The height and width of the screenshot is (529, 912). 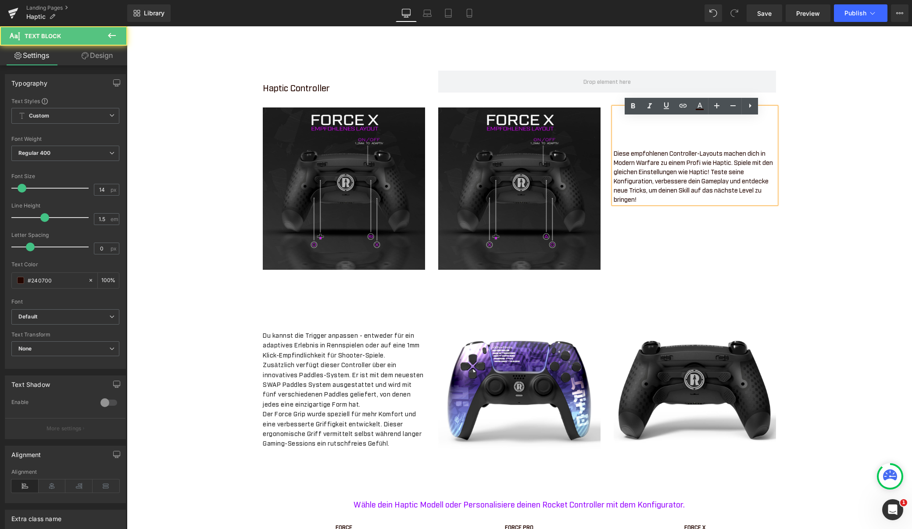 What do you see at coordinates (36, 516) in the screenshot?
I see `div: Extra class name` at bounding box center [36, 516].